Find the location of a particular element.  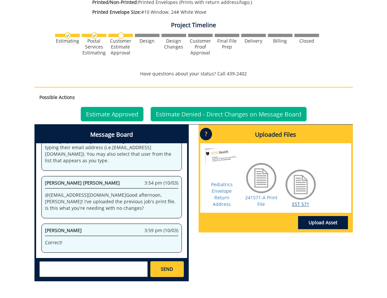

p: Correct! is located at coordinates (112, 243).